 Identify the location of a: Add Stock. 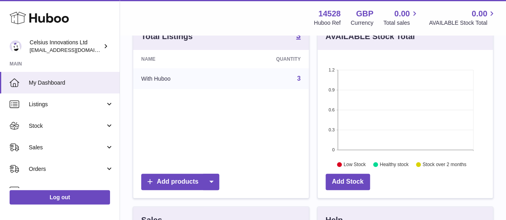
(347, 182).